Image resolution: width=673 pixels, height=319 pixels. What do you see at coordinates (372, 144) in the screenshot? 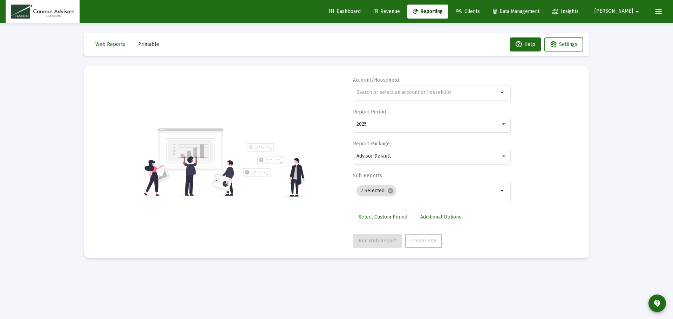
I see `label: Report Package` at bounding box center [372, 144].